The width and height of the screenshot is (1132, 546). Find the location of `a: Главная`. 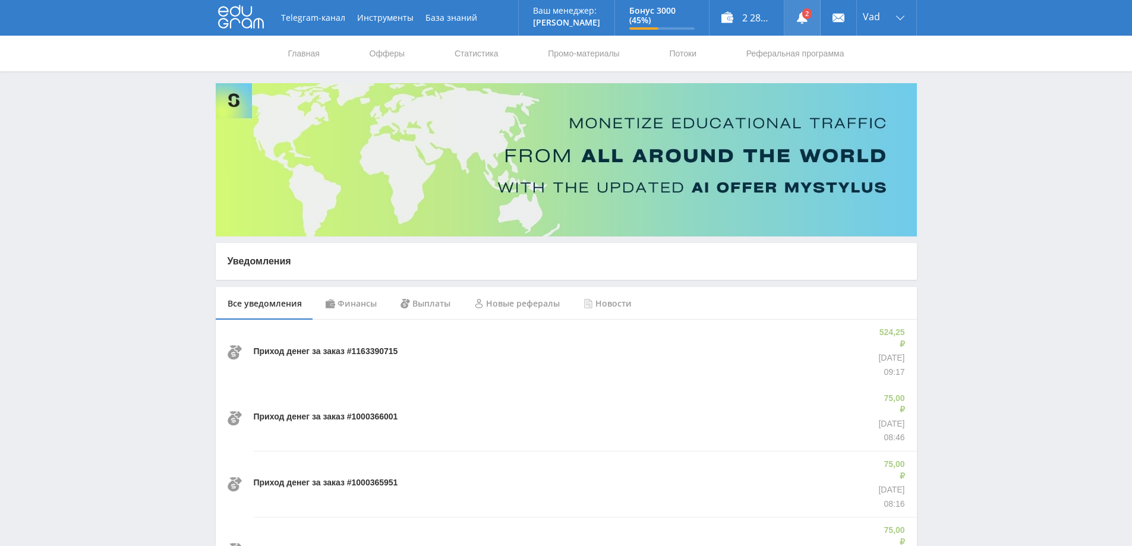

a: Главная is located at coordinates (304, 53).